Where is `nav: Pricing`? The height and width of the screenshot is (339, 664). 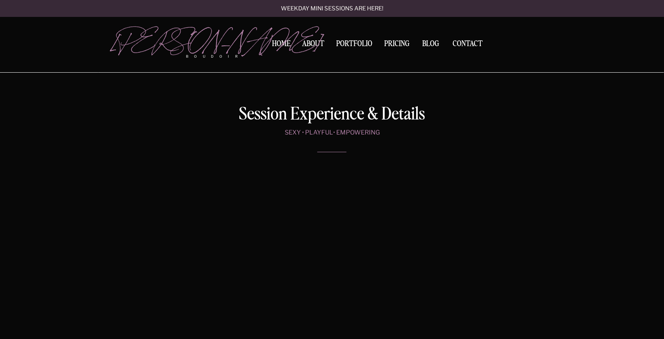 nav: Pricing is located at coordinates (397, 45).